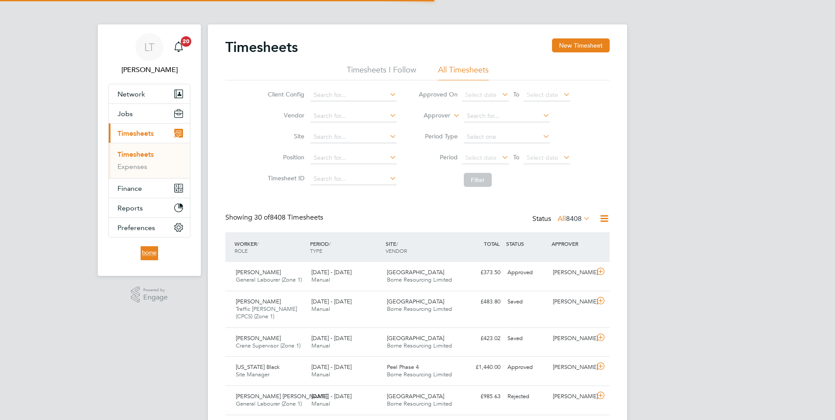  I want to click on div: £483.80, so click(481, 302).